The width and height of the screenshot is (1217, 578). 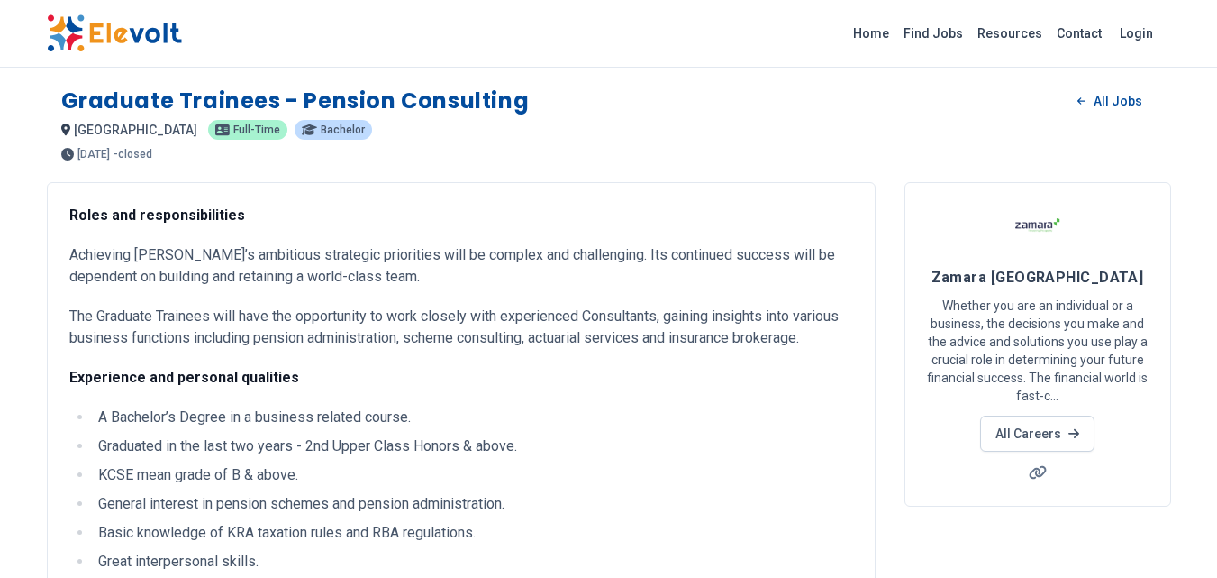 I want to click on p: - closed, so click(x=132, y=154).